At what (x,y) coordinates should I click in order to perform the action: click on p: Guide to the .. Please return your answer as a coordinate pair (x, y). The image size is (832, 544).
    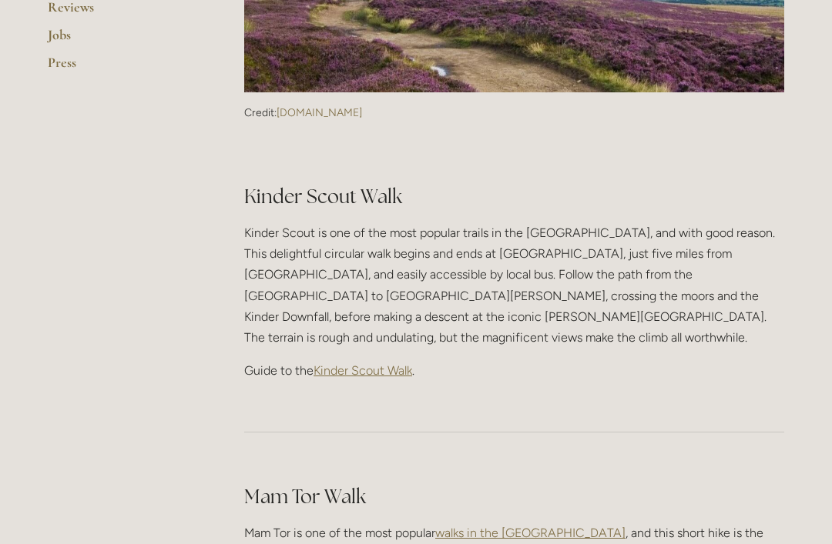
    Looking at the image, I should click on (514, 370).